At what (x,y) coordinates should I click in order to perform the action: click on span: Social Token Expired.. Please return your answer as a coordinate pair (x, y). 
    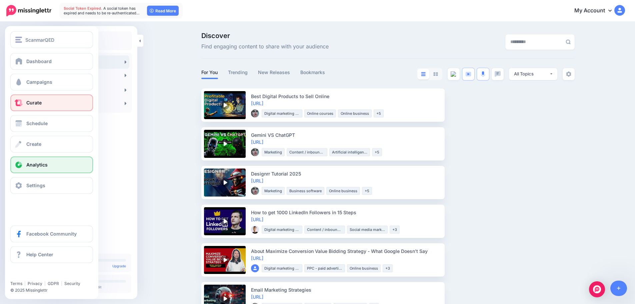
    Looking at the image, I should click on (83, 8).